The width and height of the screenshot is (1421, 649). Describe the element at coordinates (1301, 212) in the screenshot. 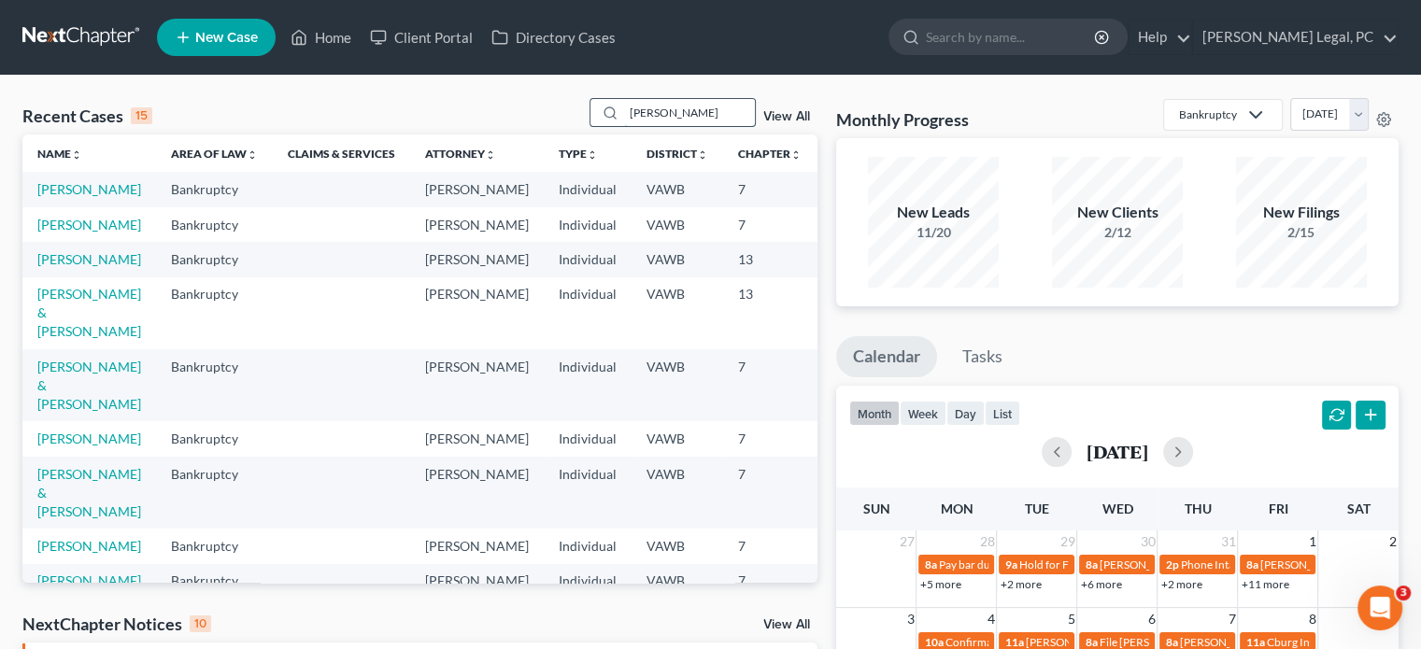

I see `div: New Filings` at that location.